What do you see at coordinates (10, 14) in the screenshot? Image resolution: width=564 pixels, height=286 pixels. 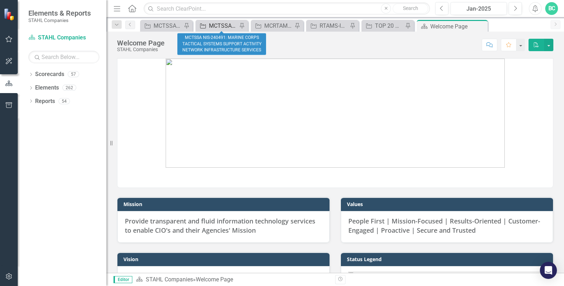 I see `img: ClearPoint Strategy` at bounding box center [10, 14].